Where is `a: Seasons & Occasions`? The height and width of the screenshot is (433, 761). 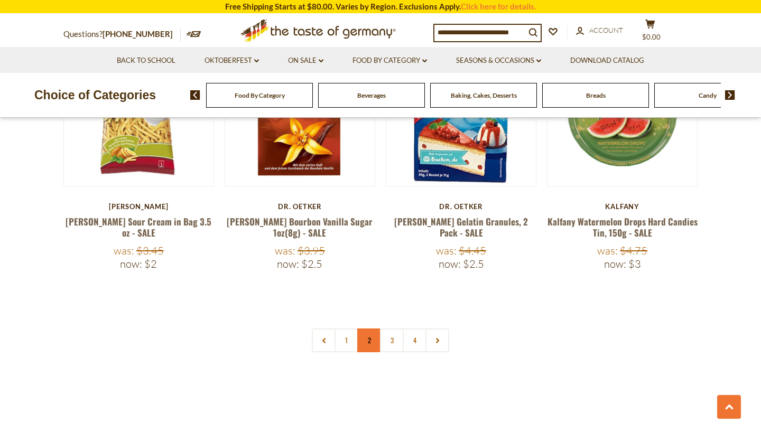
a: Seasons & Occasions is located at coordinates (498, 61).